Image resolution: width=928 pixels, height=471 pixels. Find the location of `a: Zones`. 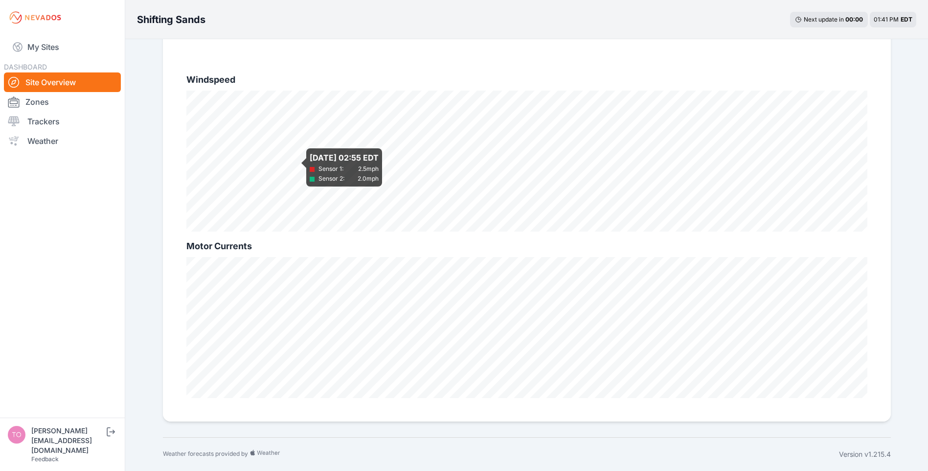

a: Zones is located at coordinates (62, 102).